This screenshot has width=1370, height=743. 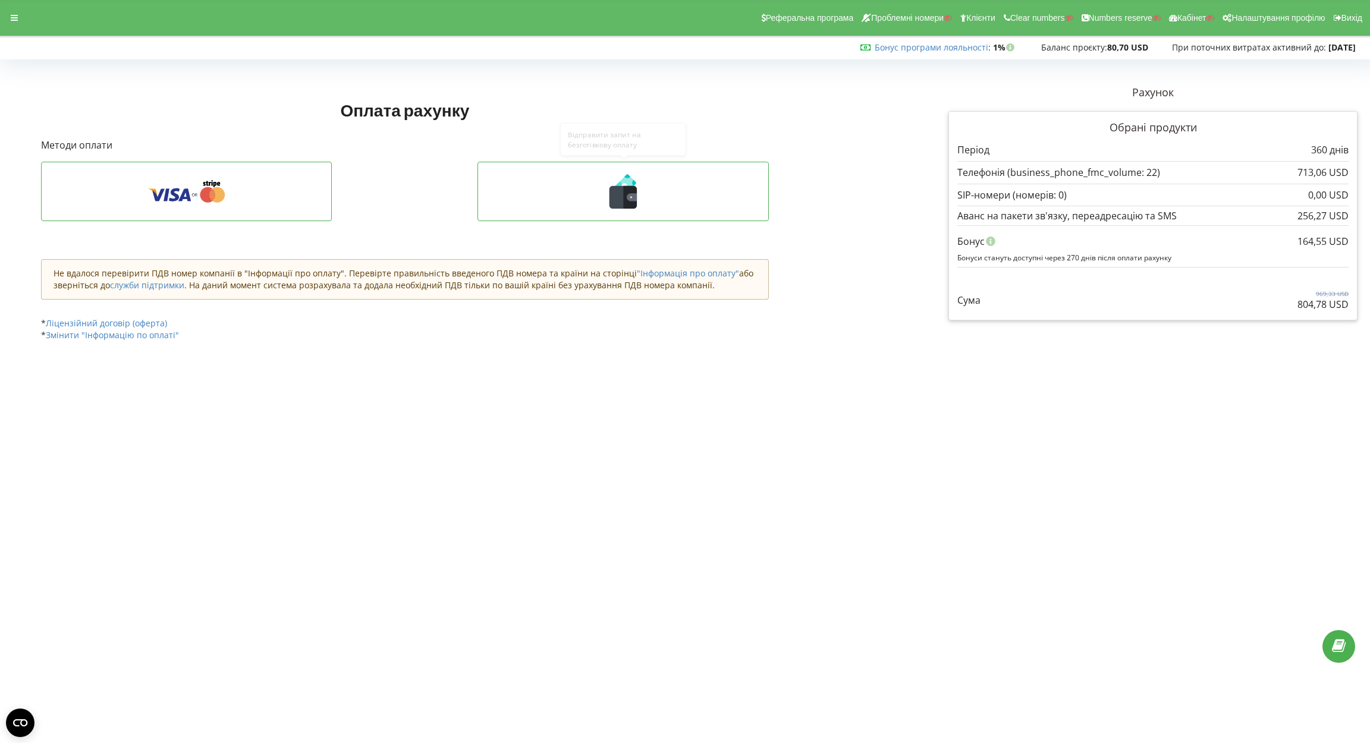 I want to click on a: служби підтримки, so click(x=147, y=285).